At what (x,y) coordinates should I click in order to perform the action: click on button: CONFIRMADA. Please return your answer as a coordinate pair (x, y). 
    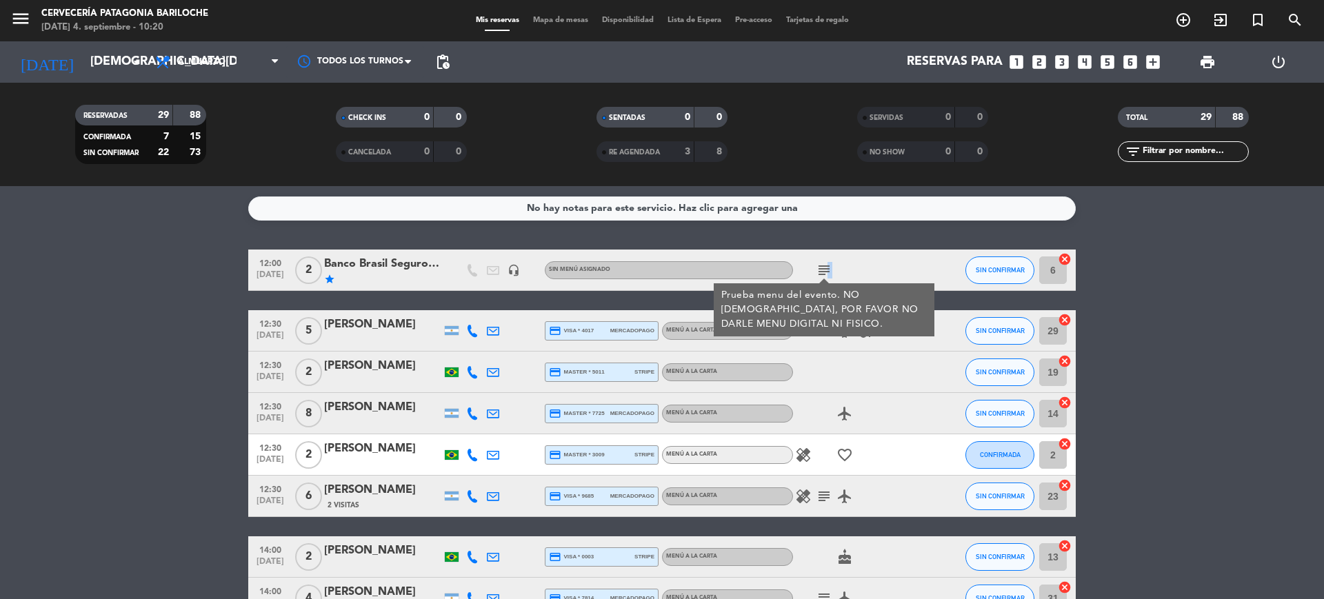
    Looking at the image, I should click on (1000, 455).